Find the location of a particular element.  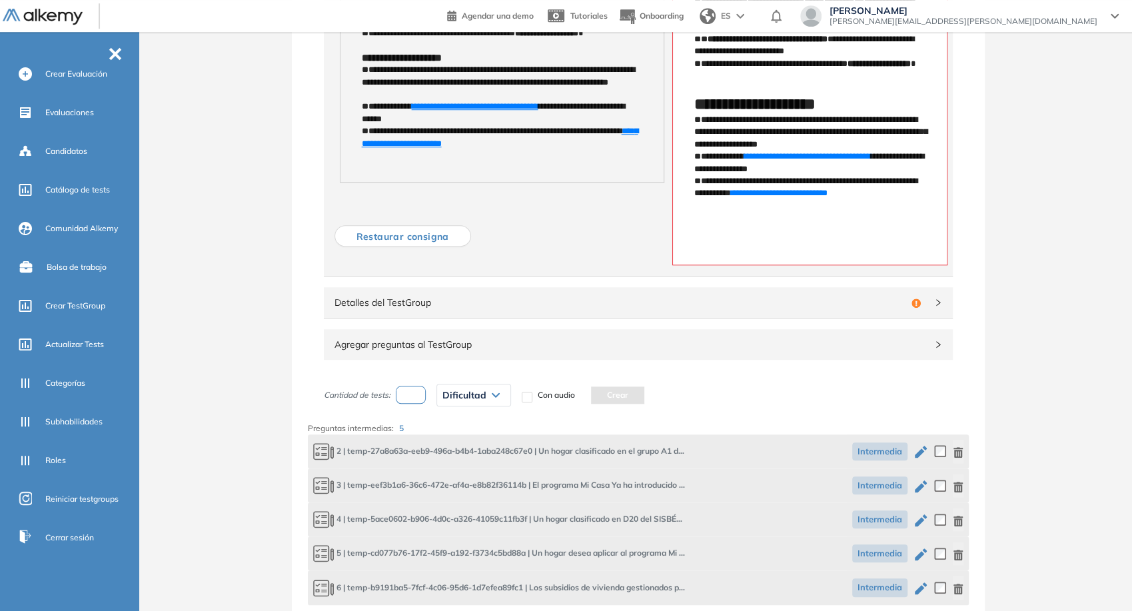

span: Subhabilidades is located at coordinates (74, 422).